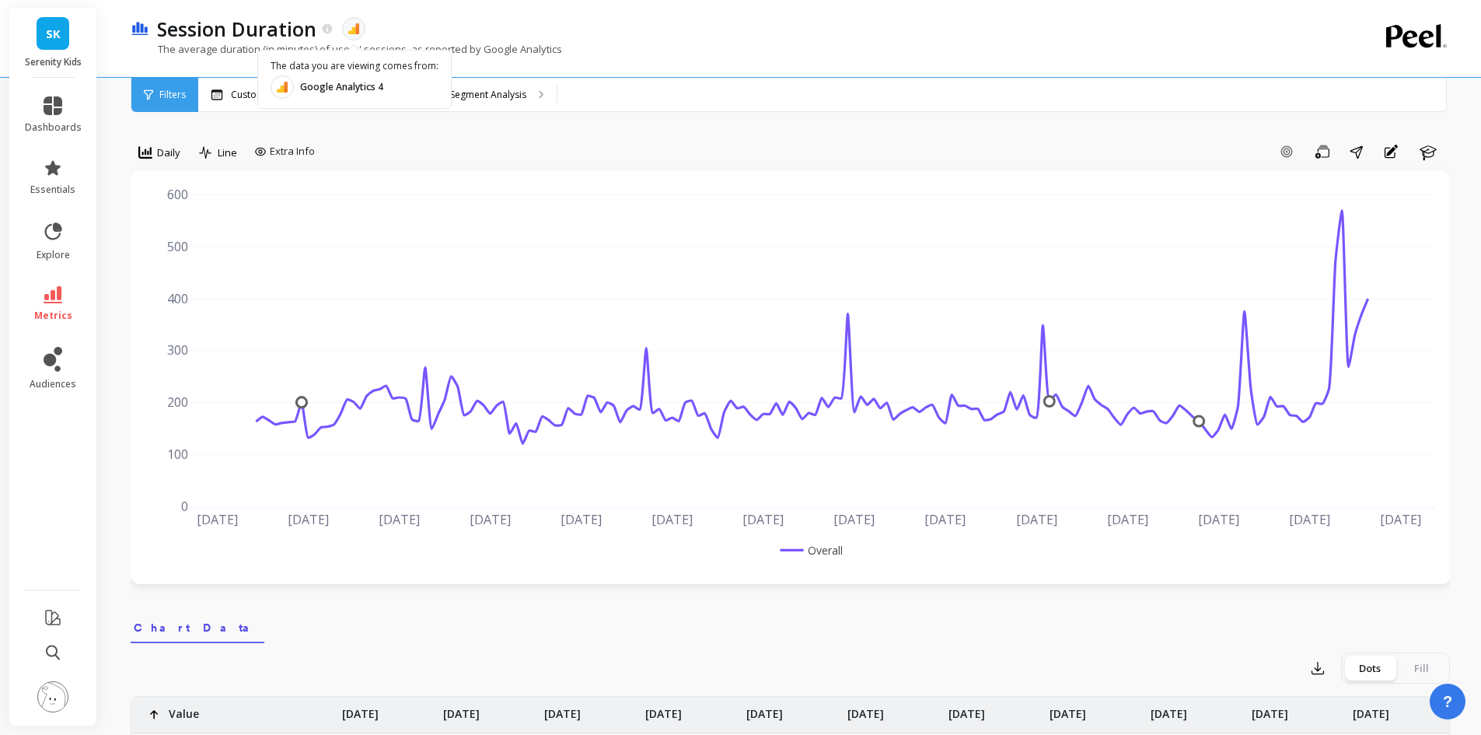 The image size is (1481, 735). What do you see at coordinates (53, 62) in the screenshot?
I see `p: Serenity Kids` at bounding box center [53, 62].